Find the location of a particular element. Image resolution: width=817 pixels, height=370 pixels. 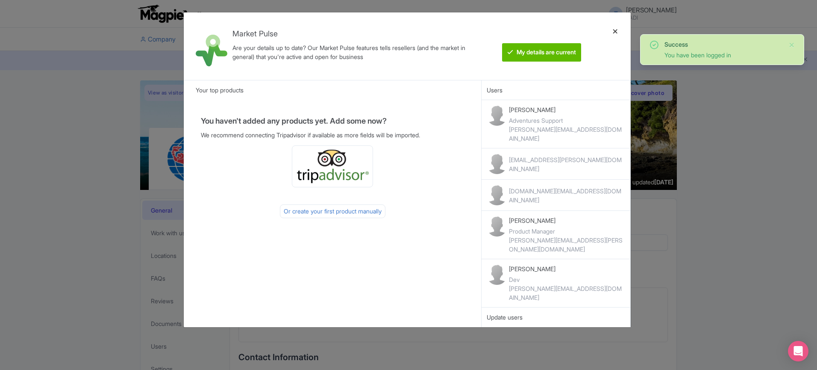

img: market_pulse-1-0a5220b3d29e4a0de46fb7534bebe030.svg is located at coordinates (212, 50).